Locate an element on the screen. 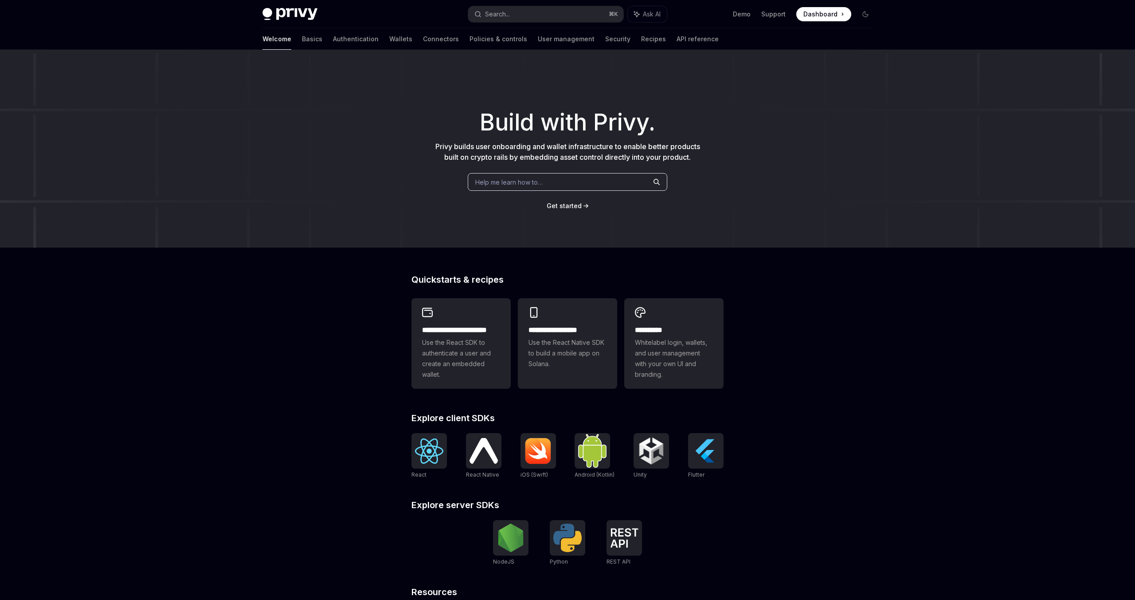  a: ReactReact is located at coordinates (429, 456).